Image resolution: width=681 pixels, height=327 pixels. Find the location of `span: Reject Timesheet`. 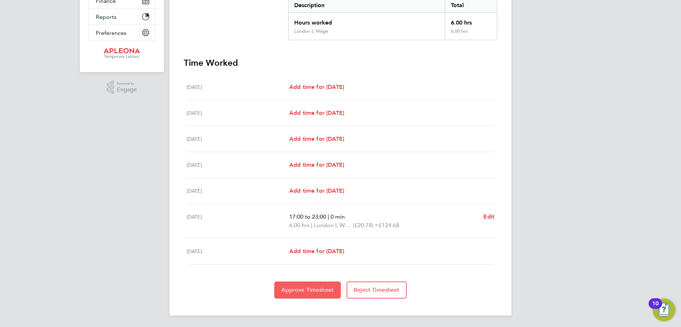

span: Reject Timesheet is located at coordinates (376, 290).